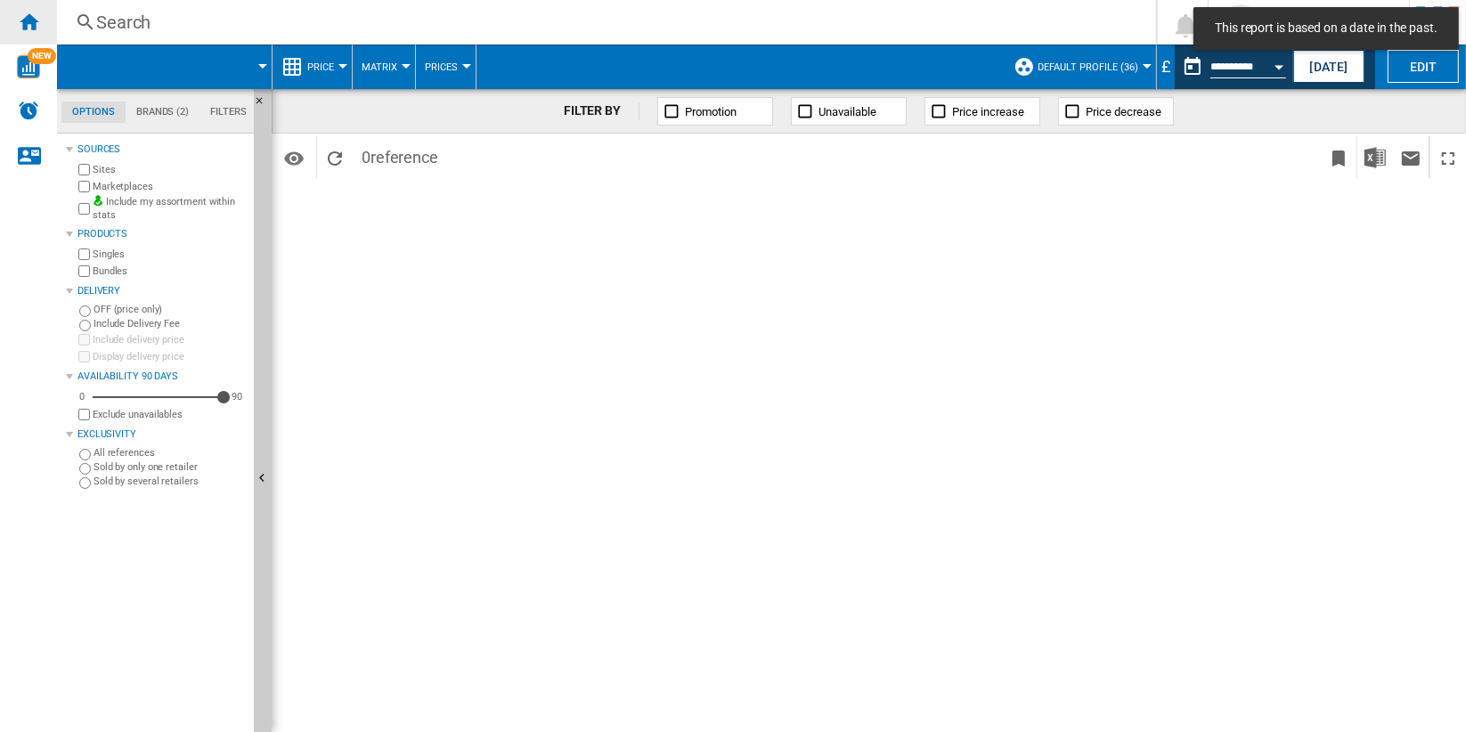 The image size is (1466, 732). What do you see at coordinates (162, 112) in the screenshot?
I see `md-tab-item: Brands (2)` at bounding box center [162, 112].